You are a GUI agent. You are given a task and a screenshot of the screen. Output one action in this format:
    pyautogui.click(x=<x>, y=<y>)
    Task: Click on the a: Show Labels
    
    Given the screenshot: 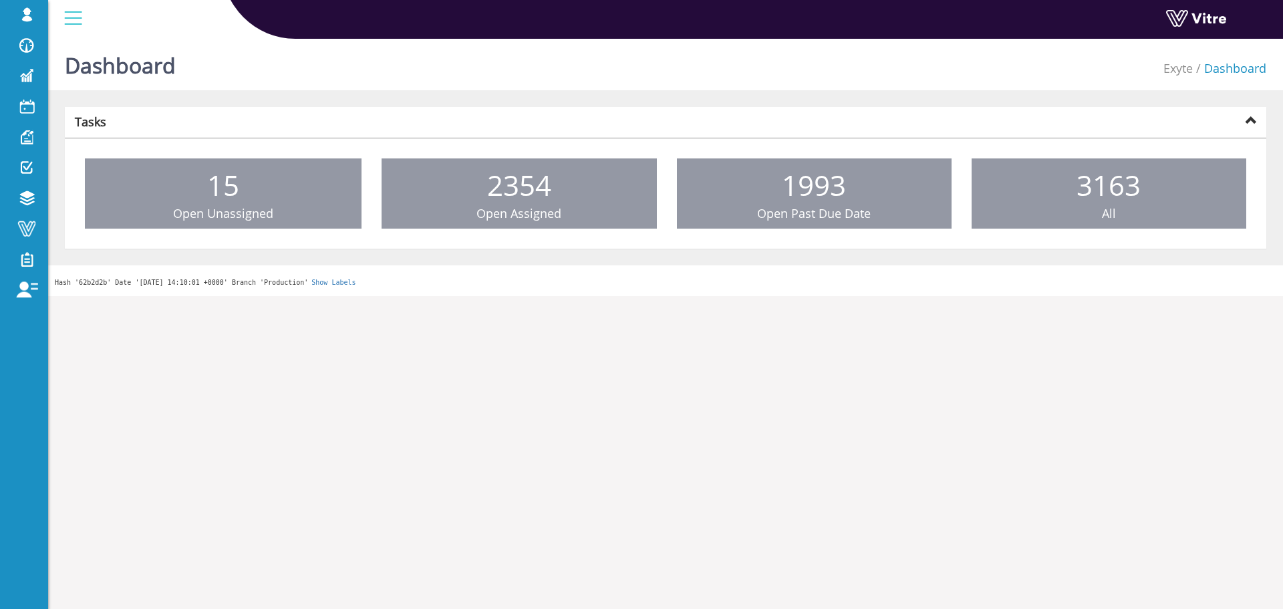 What is the action you would take?
    pyautogui.click(x=333, y=282)
    